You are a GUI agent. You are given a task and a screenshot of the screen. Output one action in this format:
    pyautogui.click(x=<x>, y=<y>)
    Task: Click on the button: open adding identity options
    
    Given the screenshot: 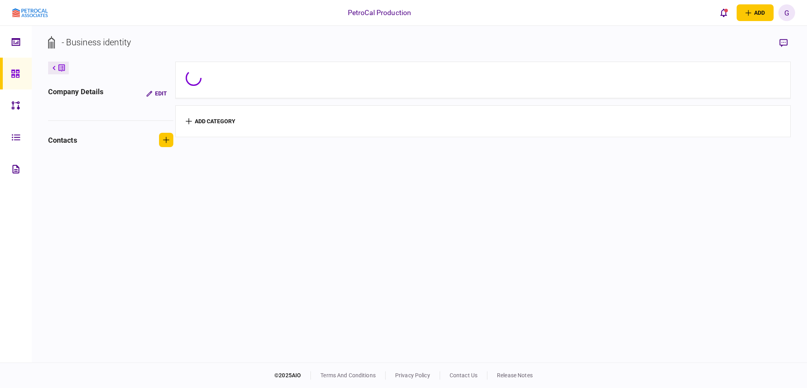 What is the action you would take?
    pyautogui.click(x=755, y=13)
    